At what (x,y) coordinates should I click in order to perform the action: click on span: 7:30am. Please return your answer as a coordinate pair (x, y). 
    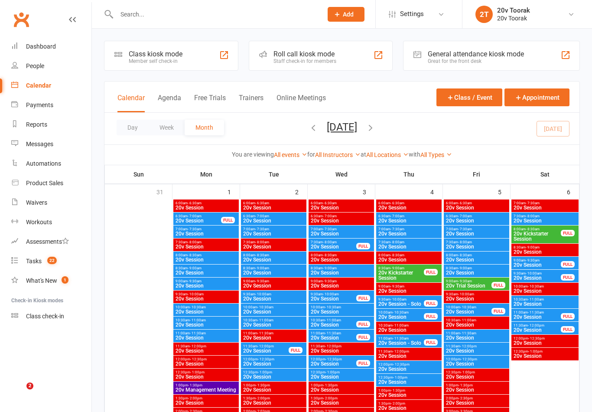
    Looking at the image, I should click on (409, 242).